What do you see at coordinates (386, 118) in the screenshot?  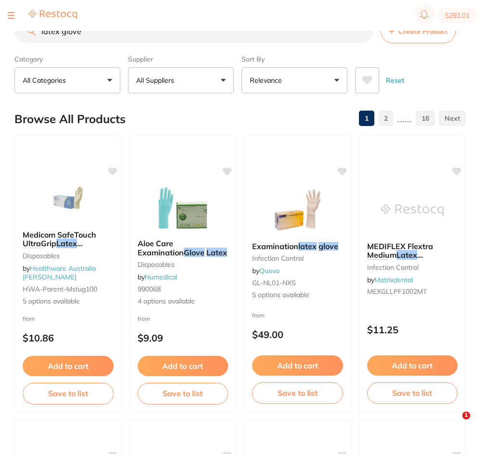 I see `a: 2` at bounding box center [386, 118].